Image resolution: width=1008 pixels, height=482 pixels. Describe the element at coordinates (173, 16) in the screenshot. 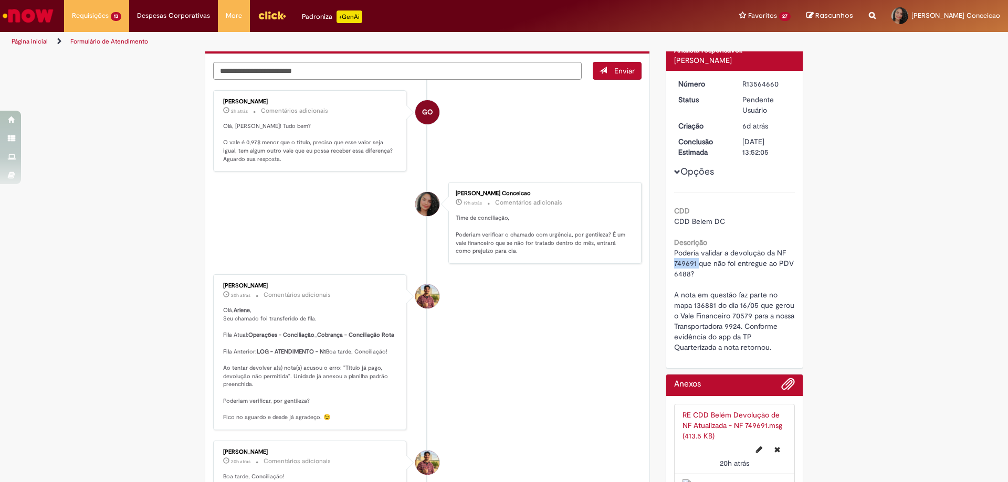

I see `span: Despesas Corporativas` at that location.